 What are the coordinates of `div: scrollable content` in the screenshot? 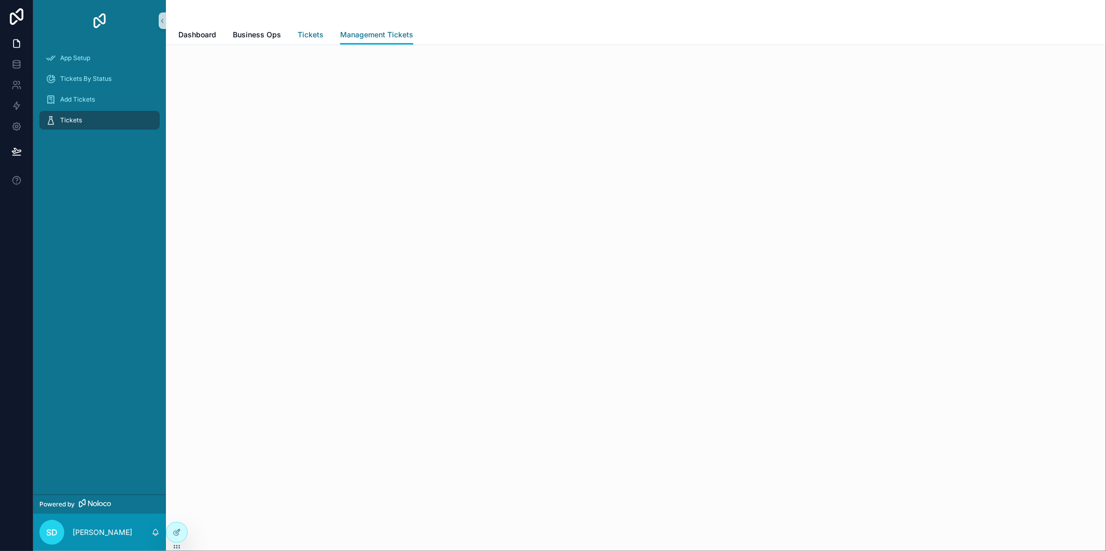 It's located at (100, 92).